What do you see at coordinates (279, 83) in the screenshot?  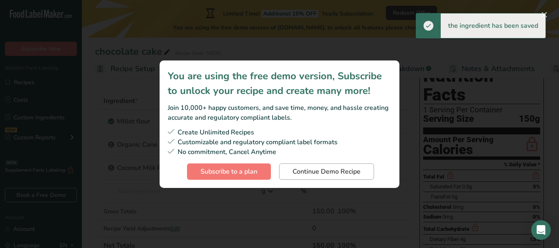 I see `div: You are using the free demo version, Subscribe to unlock your recipe and create many more!` at bounding box center [279, 83].